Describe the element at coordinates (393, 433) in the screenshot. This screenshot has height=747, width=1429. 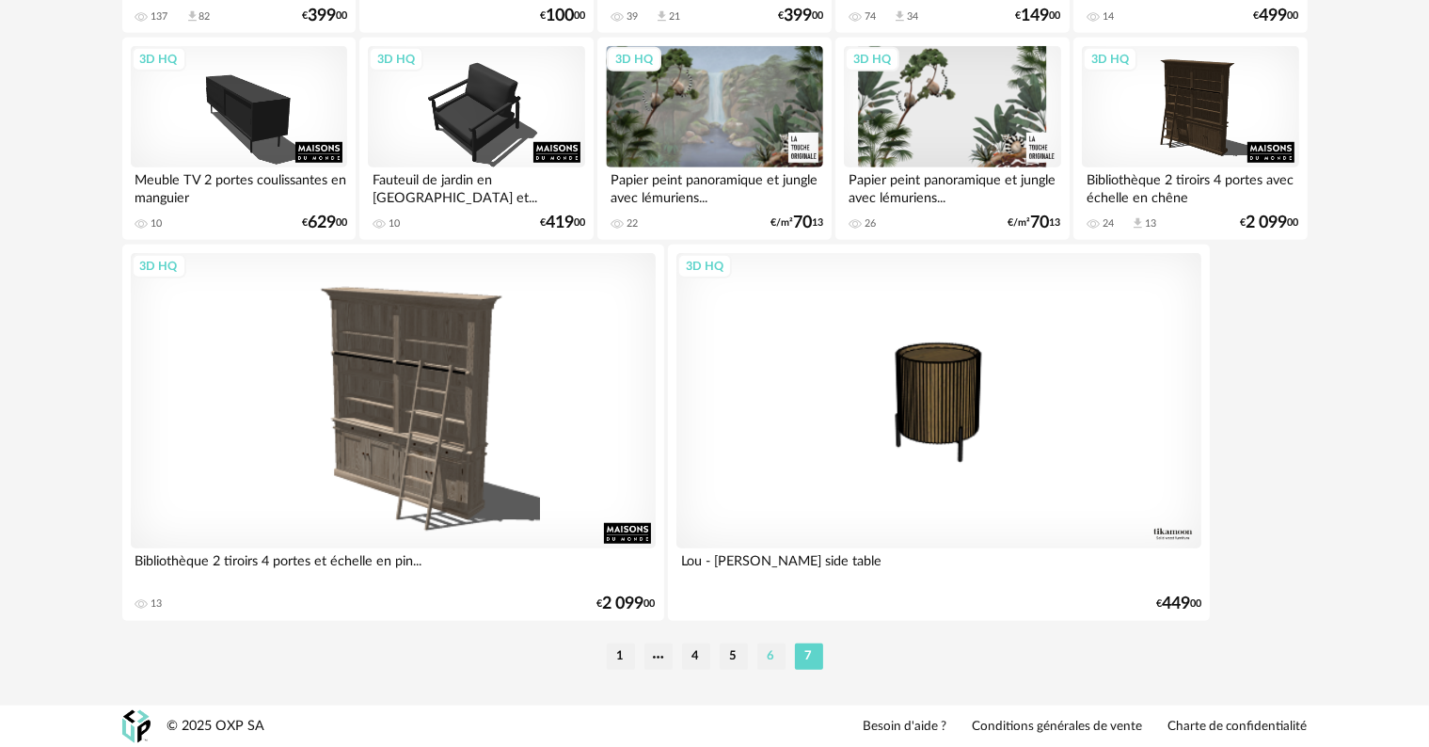
I see `a: 3D HQ Bibliothèque 2 tiroirs 4 portes et échelle en pin... 13 €2 09900` at that location.